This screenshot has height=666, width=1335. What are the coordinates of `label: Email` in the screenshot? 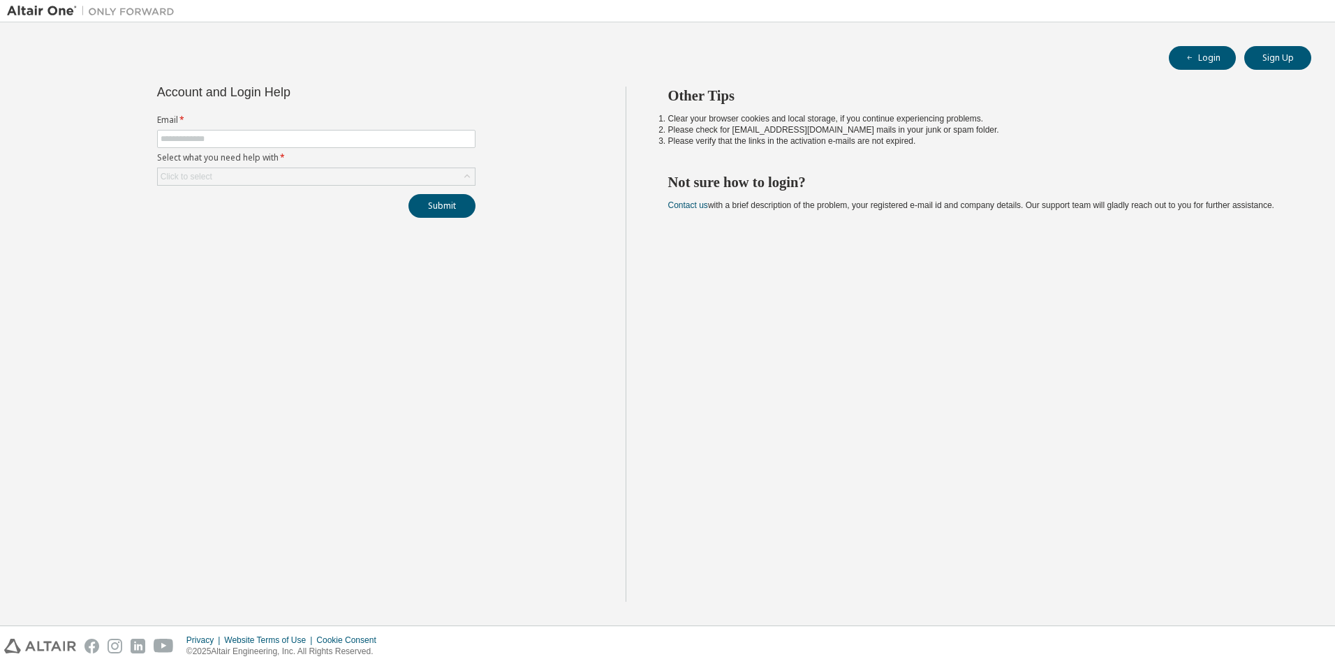 It's located at (316, 120).